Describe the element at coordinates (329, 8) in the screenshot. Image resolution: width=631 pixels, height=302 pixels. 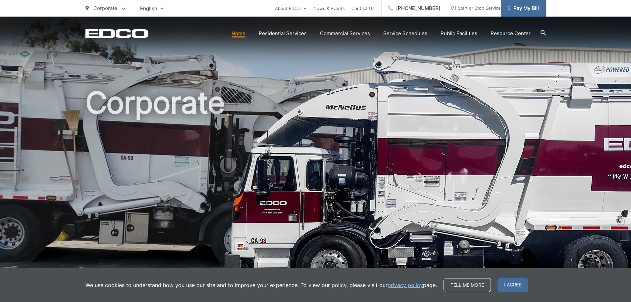
I see `a: News & Events` at that location.